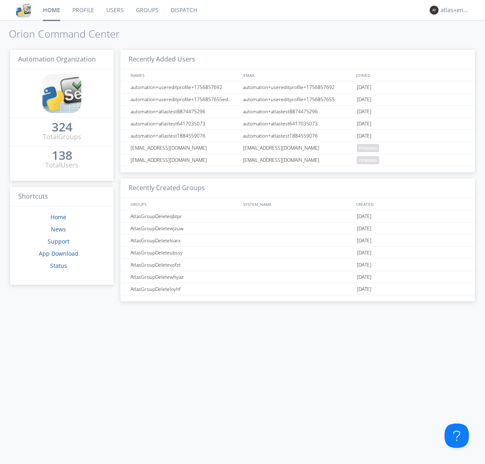  What do you see at coordinates (184, 204) in the screenshot?
I see `div: GROUPS` at bounding box center [184, 204].